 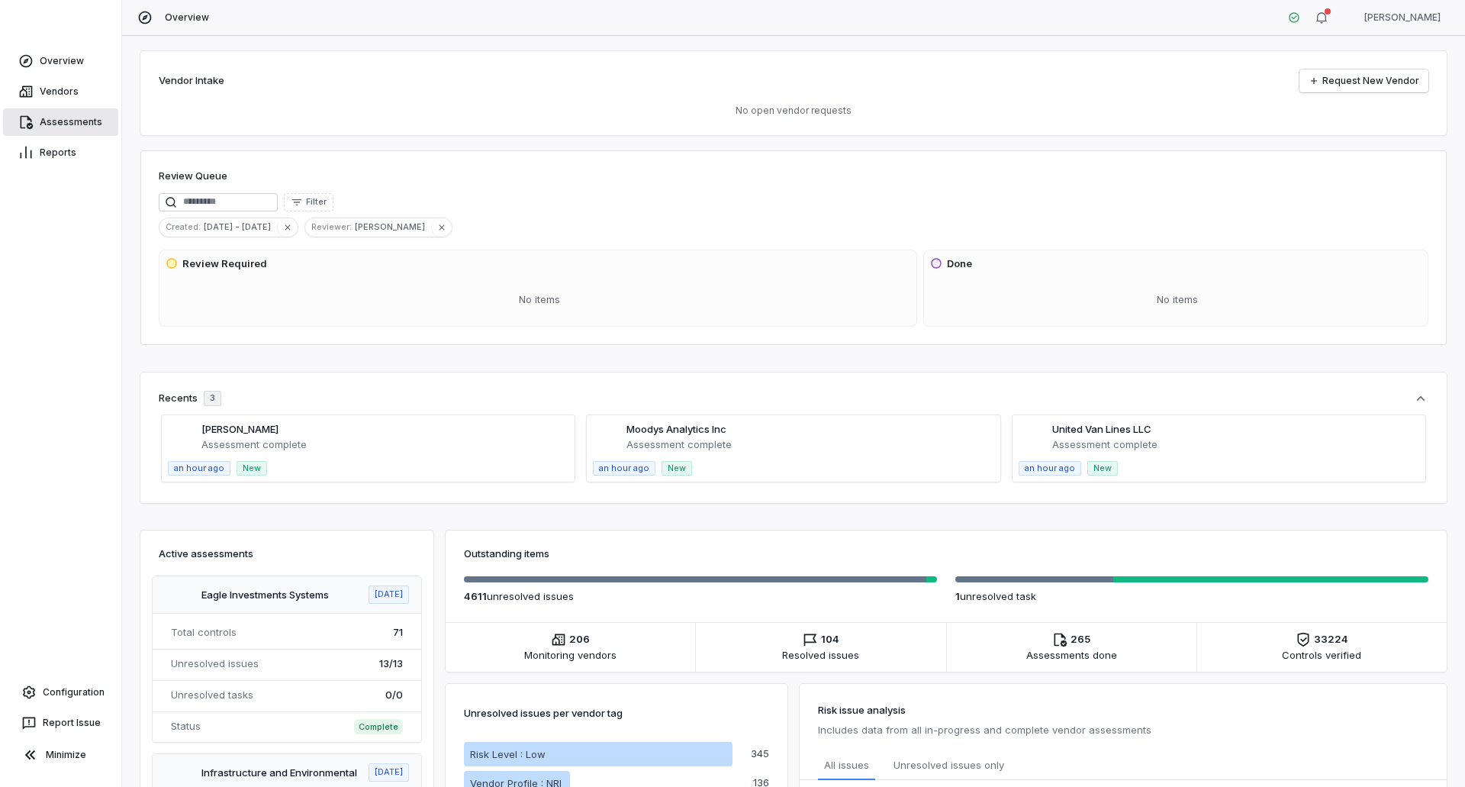 What do you see at coordinates (846, 765) in the screenshot?
I see `span: All issues` at bounding box center [846, 765].